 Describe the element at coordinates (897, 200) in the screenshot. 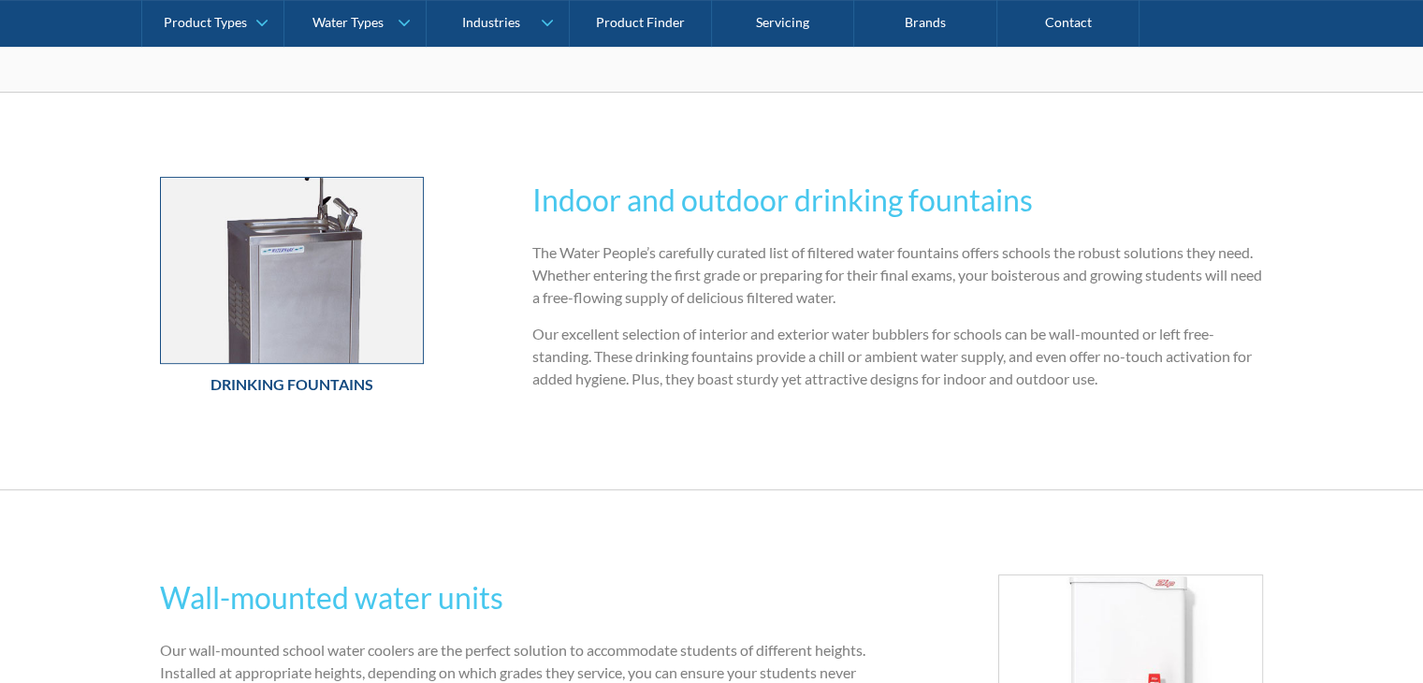

I see `h2: Indoor and outdoor drinking fountains` at that location.